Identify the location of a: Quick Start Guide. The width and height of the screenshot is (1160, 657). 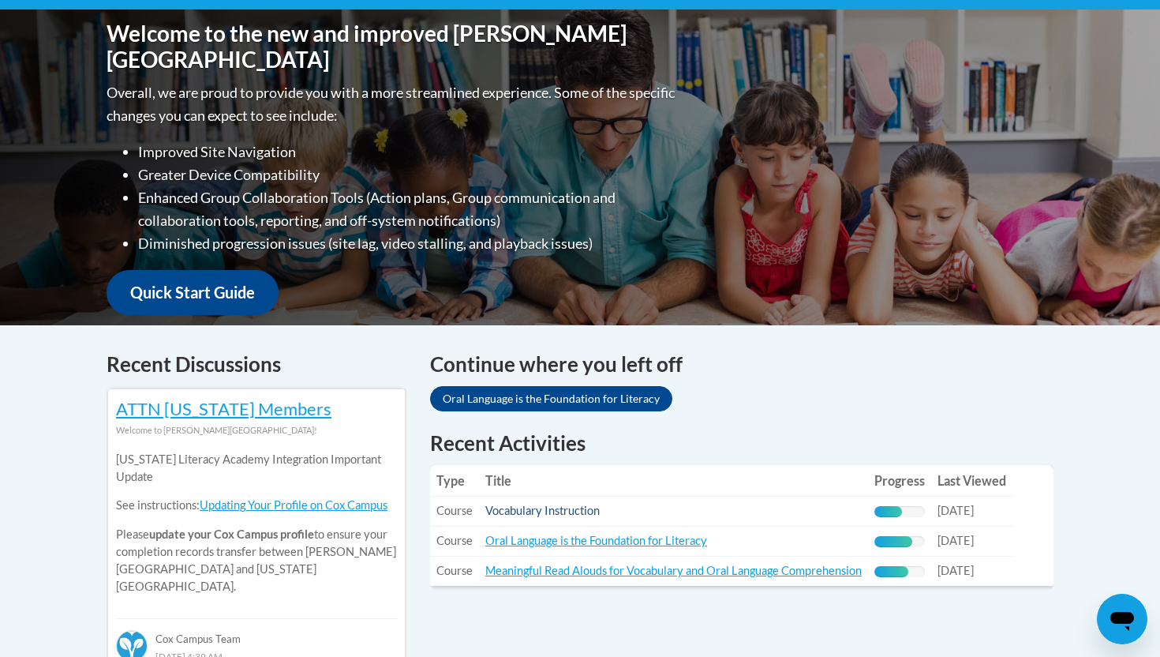
(193, 292).